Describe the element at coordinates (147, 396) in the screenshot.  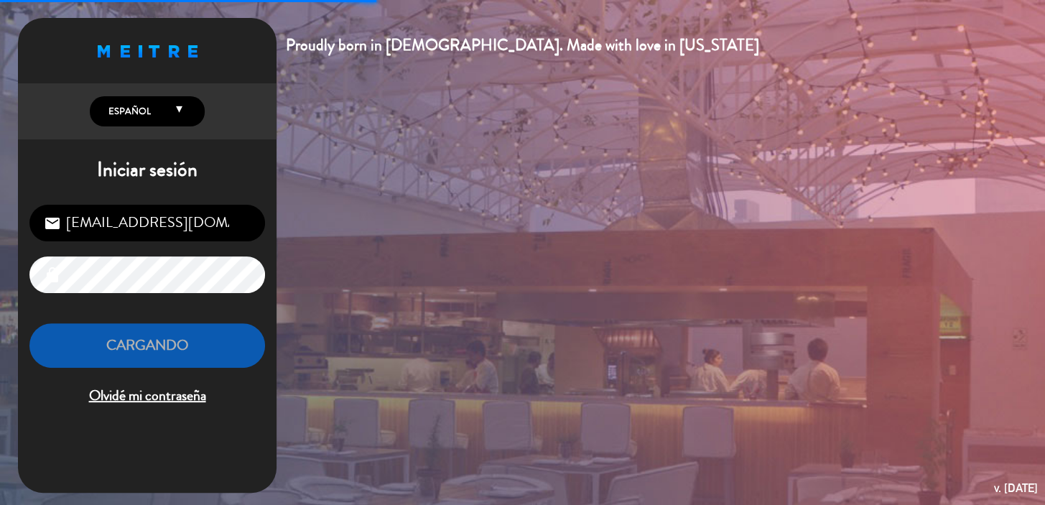
I see `span: Olvidé mi contraseña` at that location.